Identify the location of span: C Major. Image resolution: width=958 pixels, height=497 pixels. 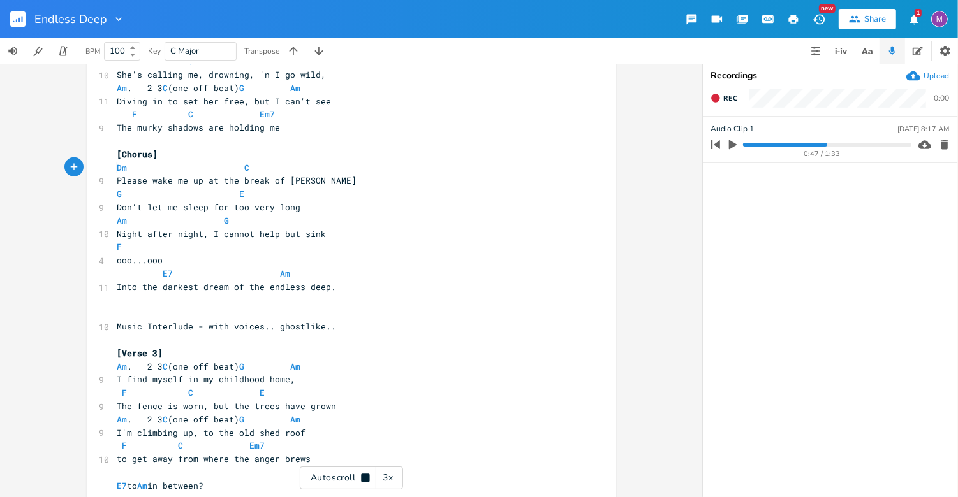
(184, 51).